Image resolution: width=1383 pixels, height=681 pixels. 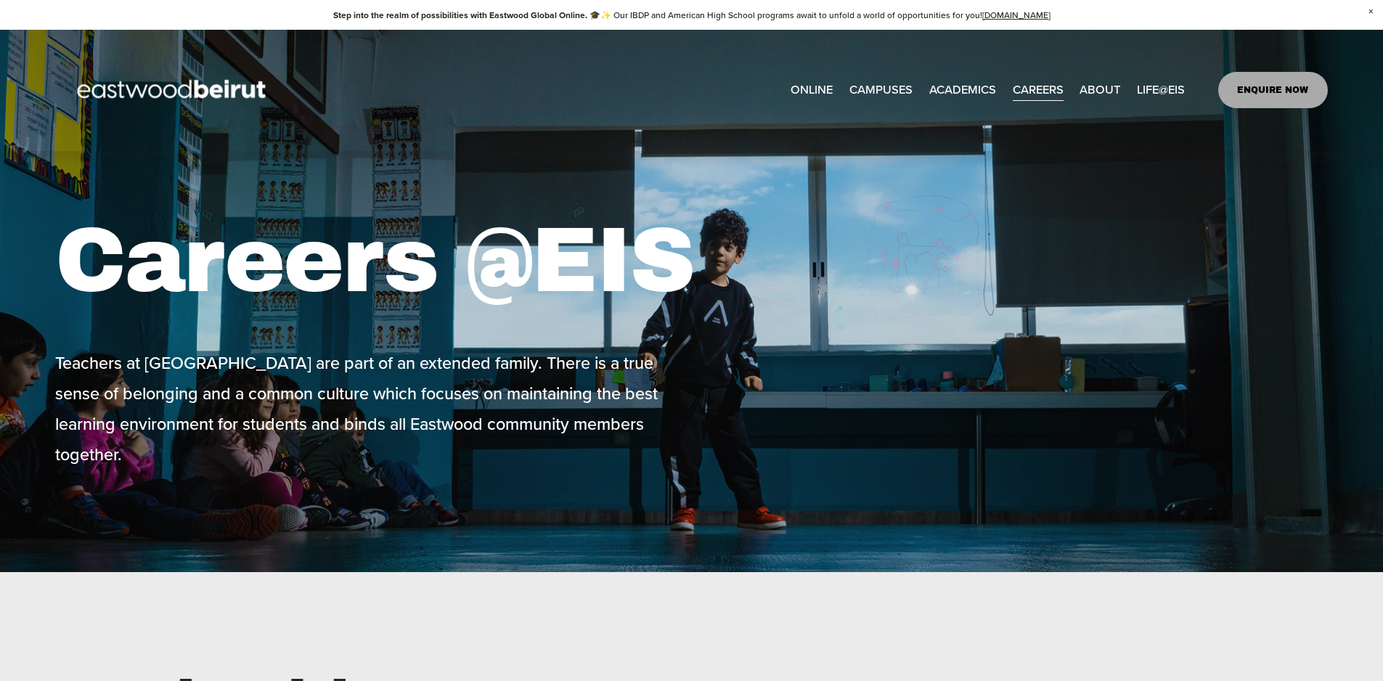 What do you see at coordinates (812, 90) in the screenshot?
I see `a: ONLINE` at bounding box center [812, 90].